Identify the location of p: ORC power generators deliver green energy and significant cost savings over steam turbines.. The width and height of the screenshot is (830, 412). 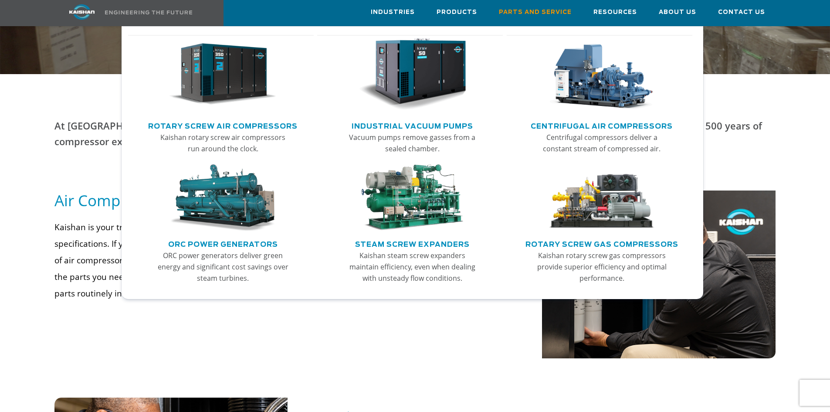
(223, 267).